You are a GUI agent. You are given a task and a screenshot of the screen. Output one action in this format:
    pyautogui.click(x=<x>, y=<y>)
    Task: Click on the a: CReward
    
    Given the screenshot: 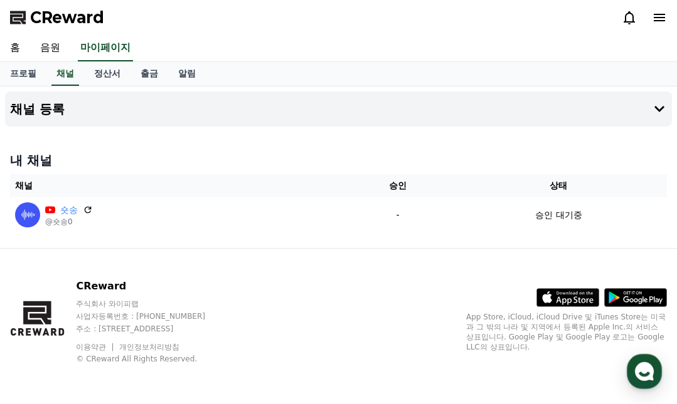 What is the action you would take?
    pyautogui.click(x=57, y=18)
    